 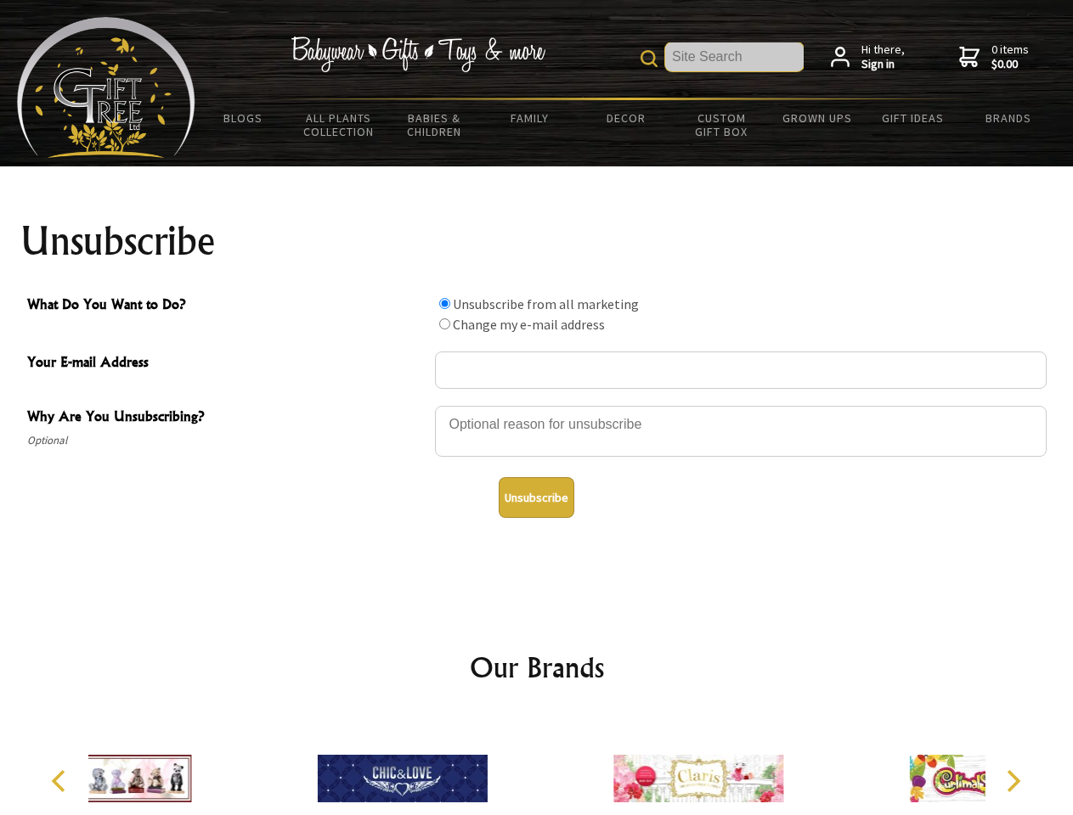 What do you see at coordinates (545, 304) in the screenshot?
I see `label: Unsubscribe from all marketing` at bounding box center [545, 304].